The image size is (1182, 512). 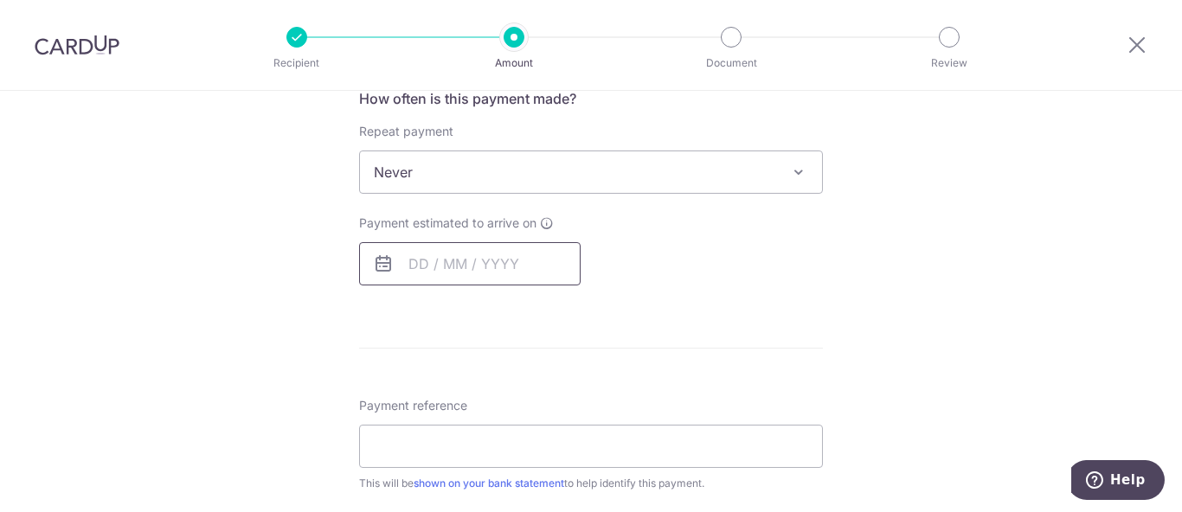 What do you see at coordinates (489, 483) in the screenshot?
I see `a: shown on your bank statement` at bounding box center [489, 483].